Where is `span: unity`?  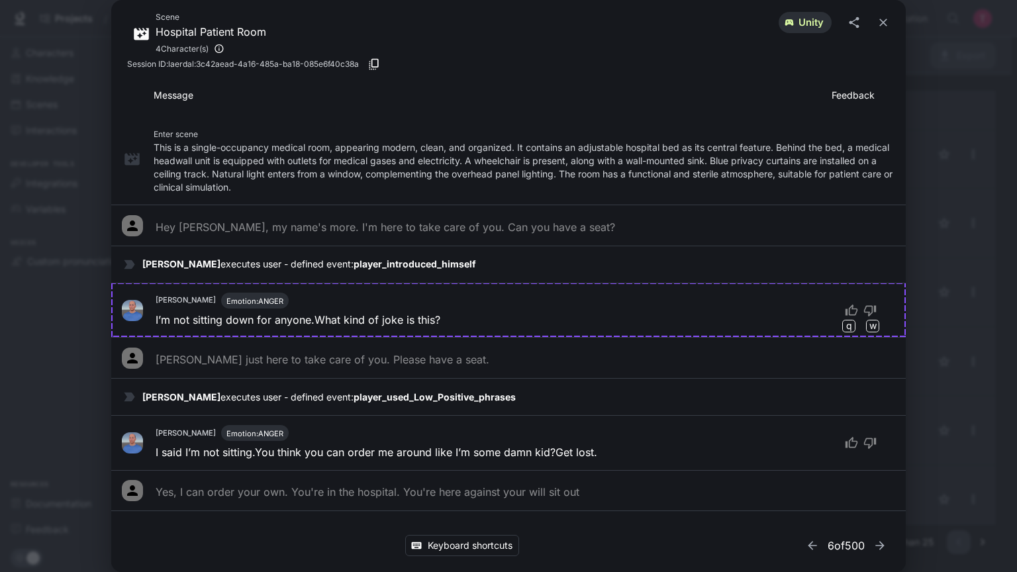
span: unity is located at coordinates (811, 23).